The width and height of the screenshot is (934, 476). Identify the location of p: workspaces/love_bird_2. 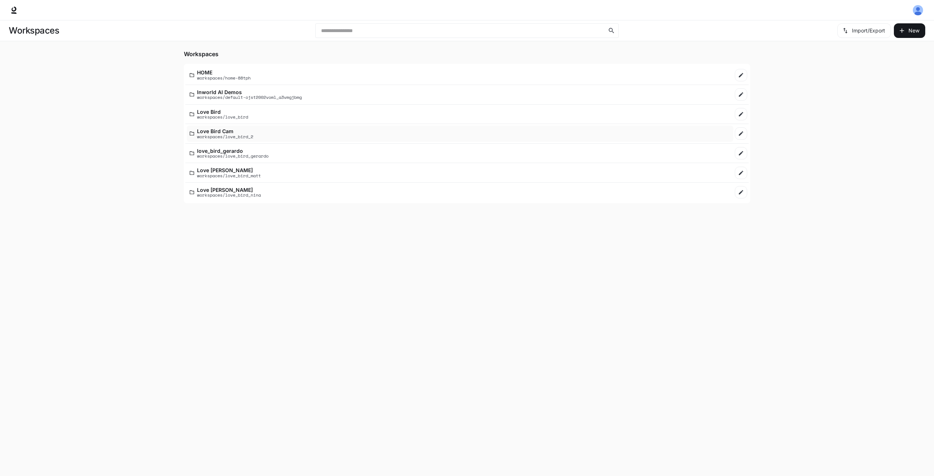
(225, 137).